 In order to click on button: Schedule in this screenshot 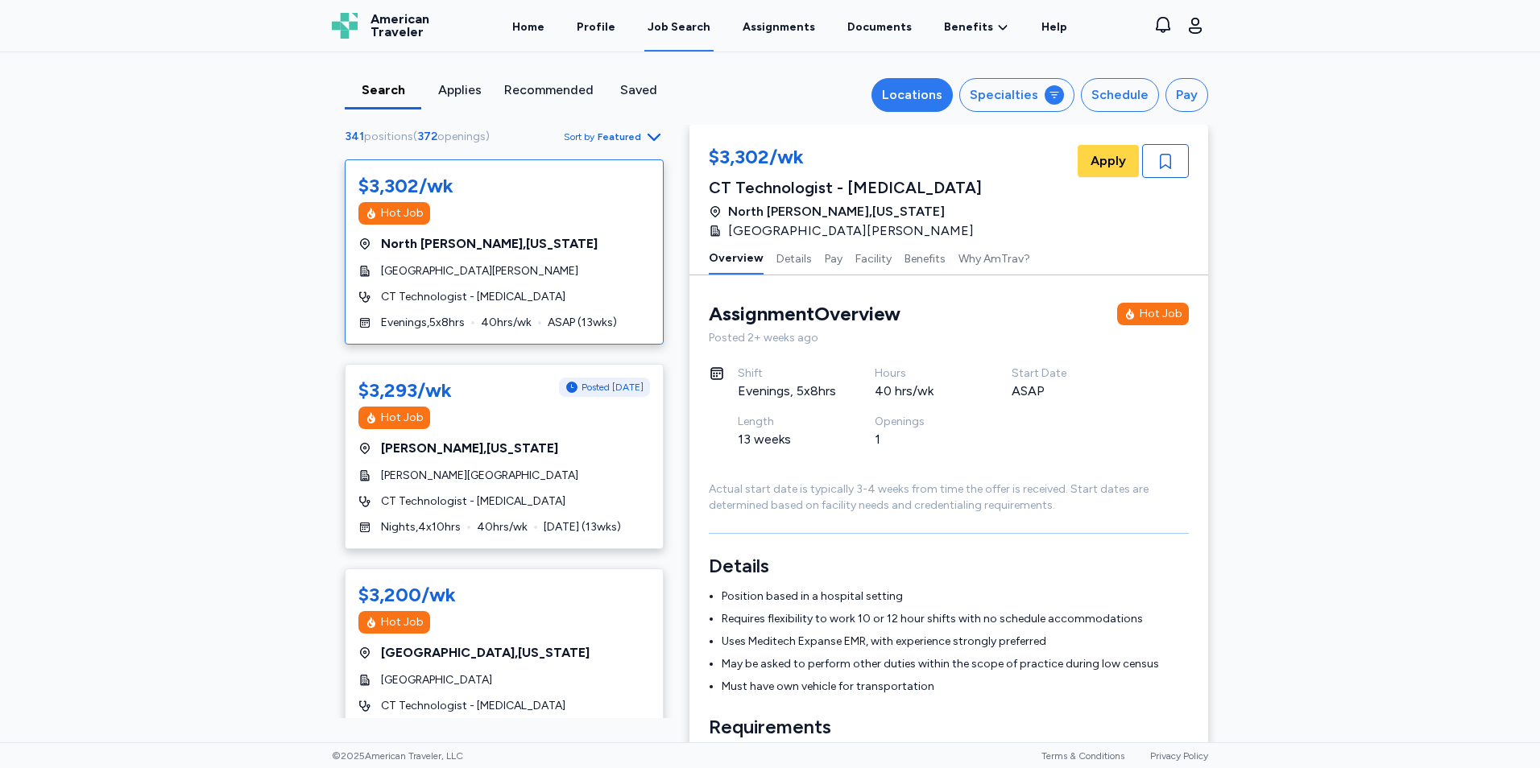, I will do `click(1119, 95)`.